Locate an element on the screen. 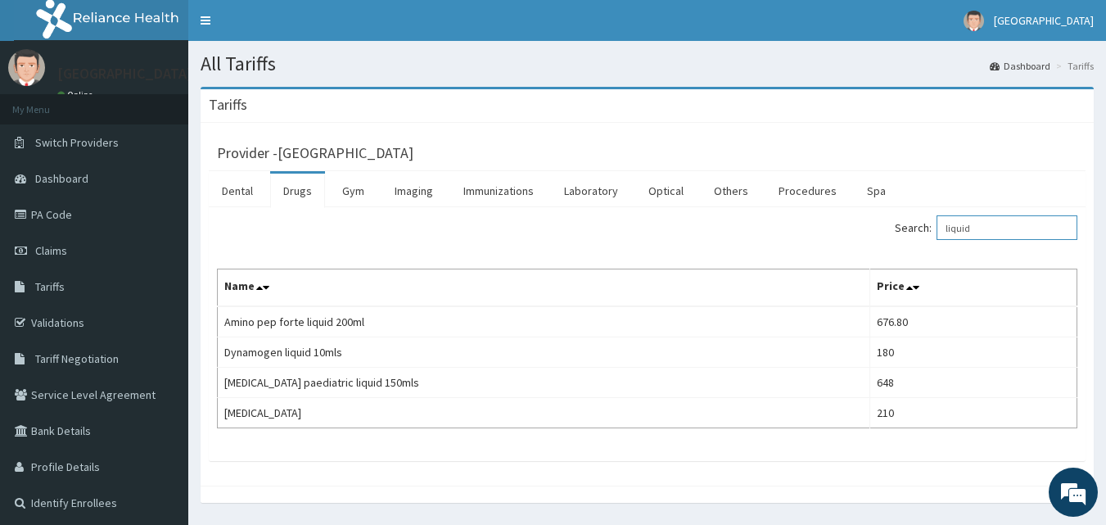  div: Minimize live chat window is located at coordinates (288, 28).